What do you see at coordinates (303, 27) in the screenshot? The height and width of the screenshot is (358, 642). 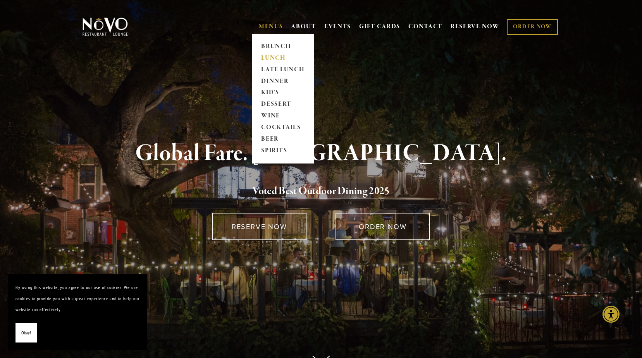 I see `a: ABOUT` at bounding box center [303, 27].